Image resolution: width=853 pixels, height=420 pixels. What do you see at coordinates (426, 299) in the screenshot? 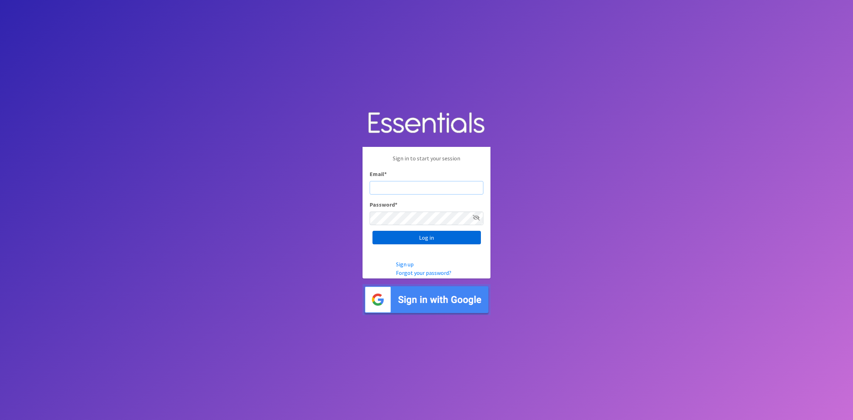
I see `img: Sign in with Google` at bounding box center [426, 299].